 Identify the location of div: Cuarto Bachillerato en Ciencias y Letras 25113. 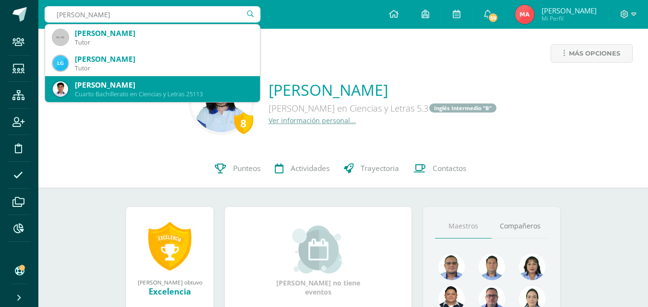
(164, 94).